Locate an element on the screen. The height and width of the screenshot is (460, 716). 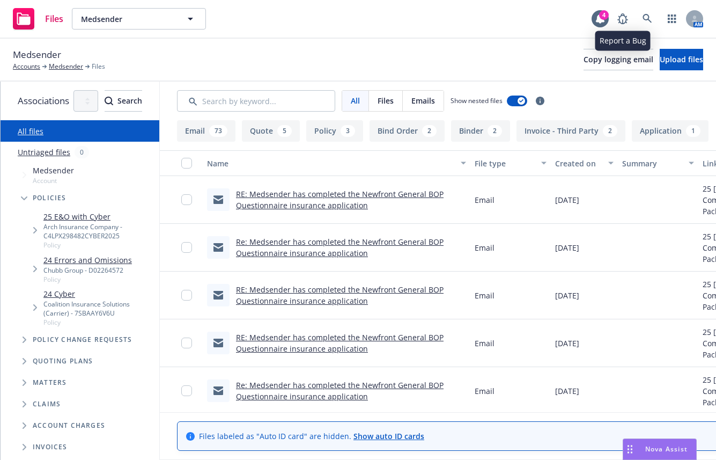
a: 24 Cyber is located at coordinates (99, 294).